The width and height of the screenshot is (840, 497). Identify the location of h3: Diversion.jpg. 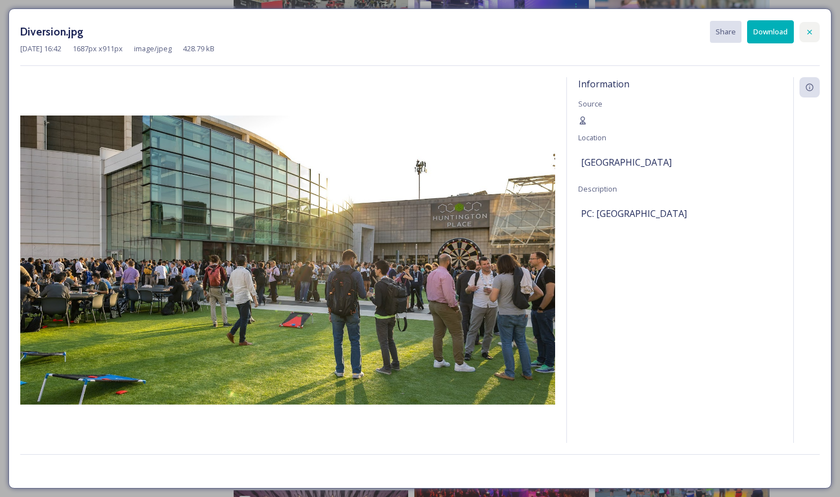
(52, 32).